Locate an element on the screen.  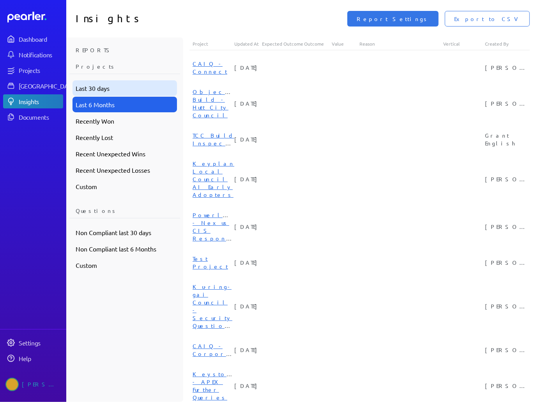
a: CAIQ - Corporate is located at coordinates (216, 350).